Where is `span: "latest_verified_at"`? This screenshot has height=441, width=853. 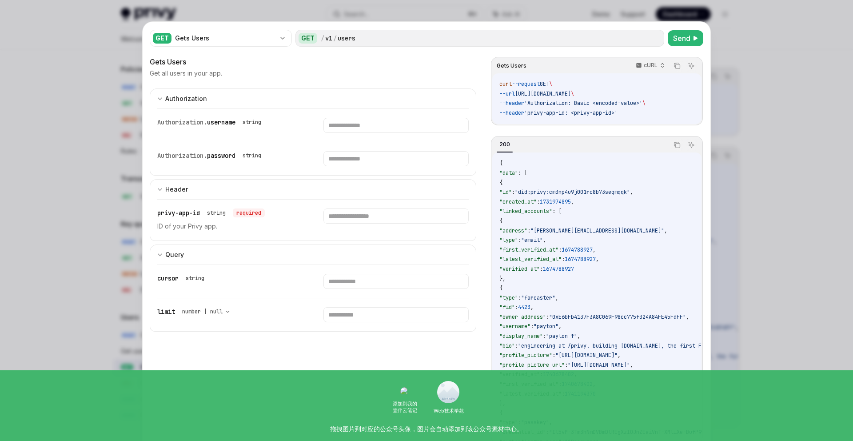 span: "latest_verified_at" is located at coordinates (530, 259).